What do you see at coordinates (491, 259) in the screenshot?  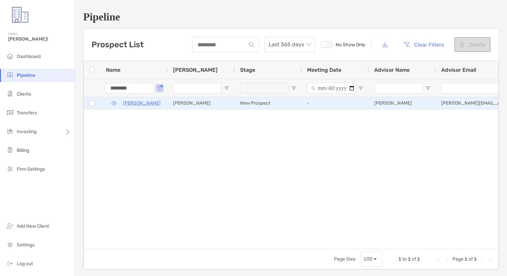 I see `div: Last Page` at bounding box center [491, 259].